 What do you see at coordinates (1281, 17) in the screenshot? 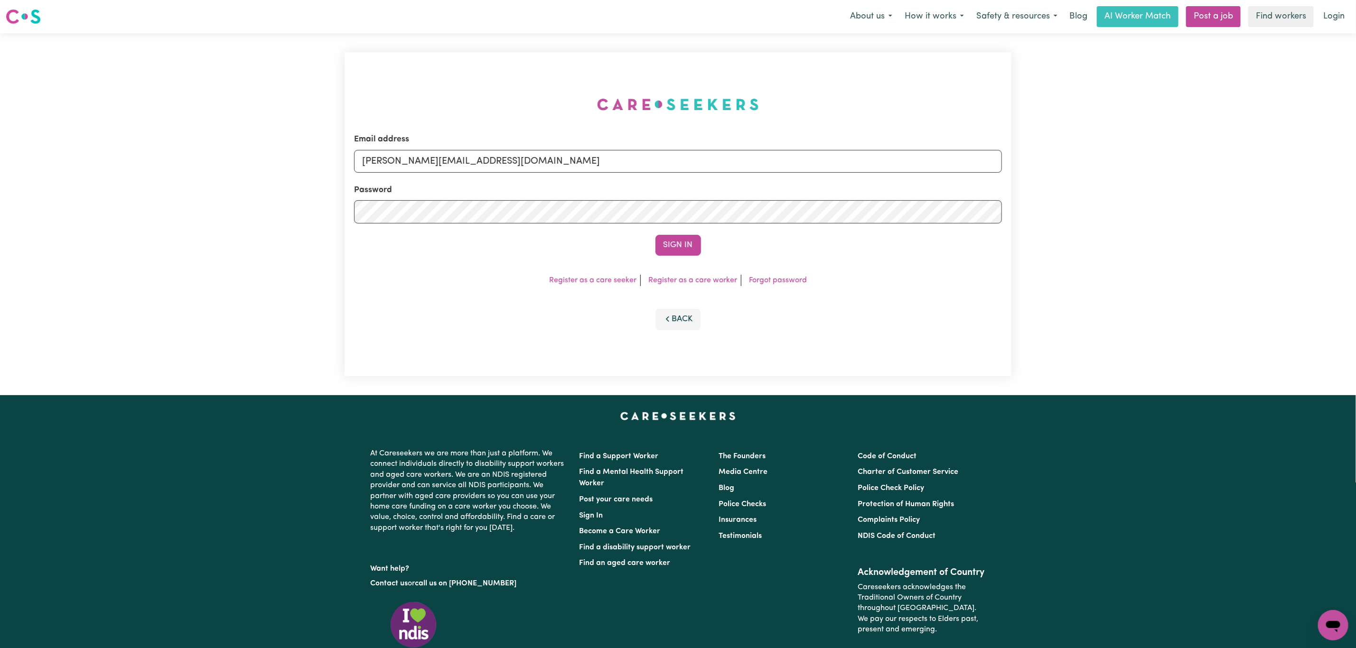
I see `a: Find workers` at bounding box center [1281, 17].